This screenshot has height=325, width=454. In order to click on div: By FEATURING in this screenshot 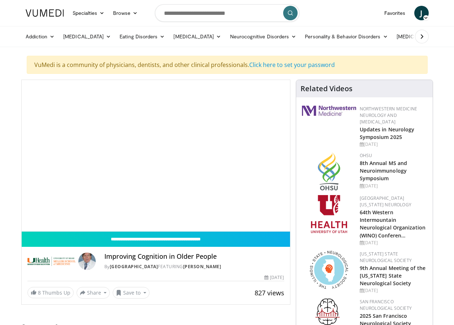, I will do `click(195, 266)`.